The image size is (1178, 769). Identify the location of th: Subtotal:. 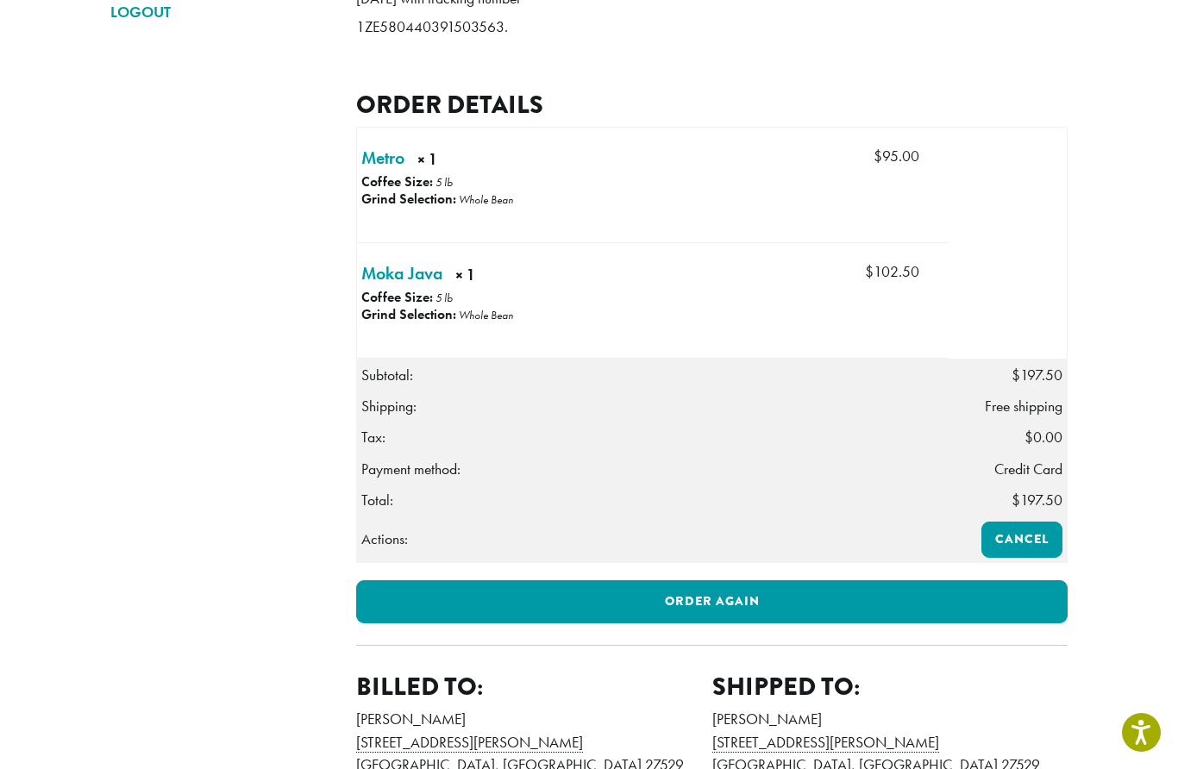
(654, 374).